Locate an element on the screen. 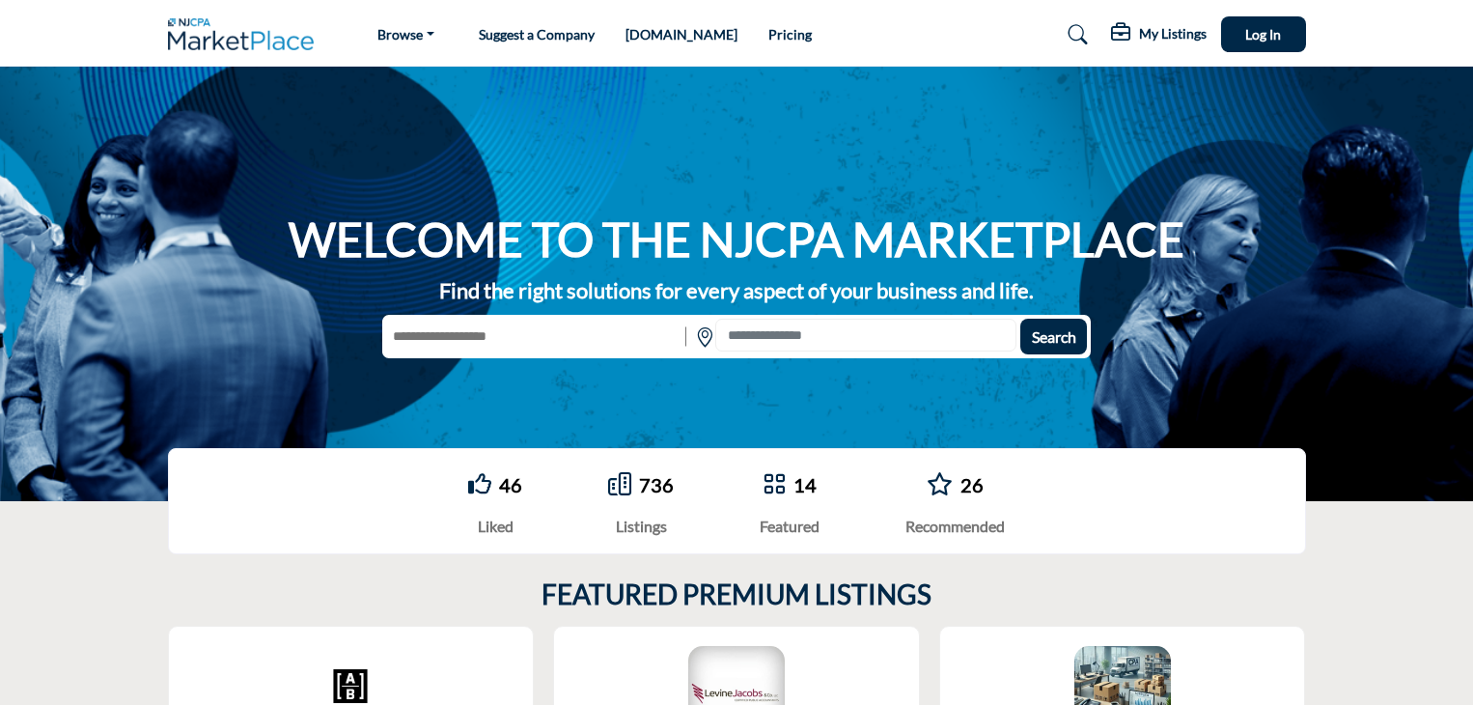  img: Rectangle%203585.svg is located at coordinates (685, 336).